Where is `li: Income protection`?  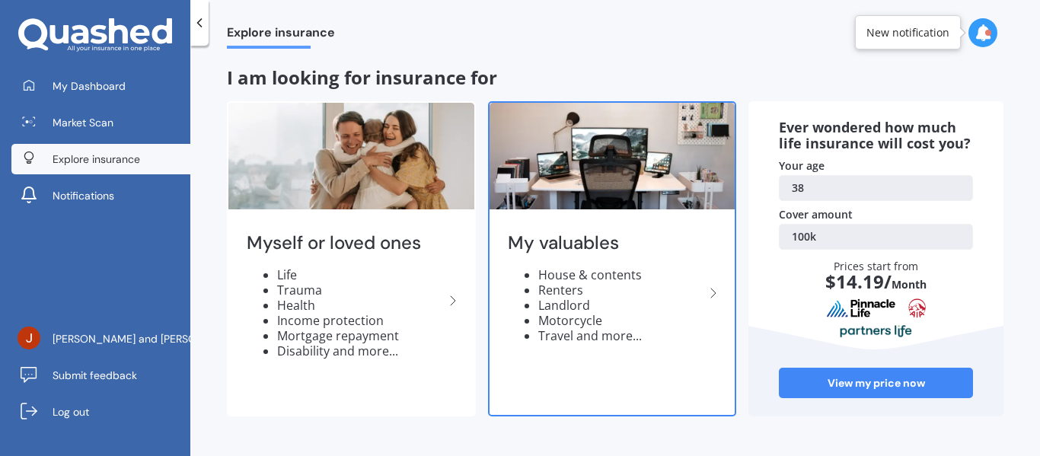 li: Income protection is located at coordinates (360, 321).